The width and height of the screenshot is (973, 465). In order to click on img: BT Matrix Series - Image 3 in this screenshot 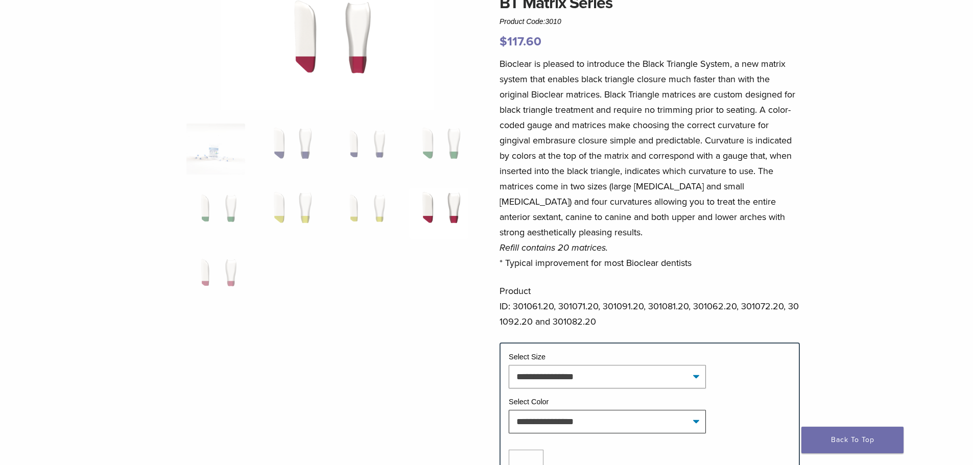, I will do `click(364, 149)`.